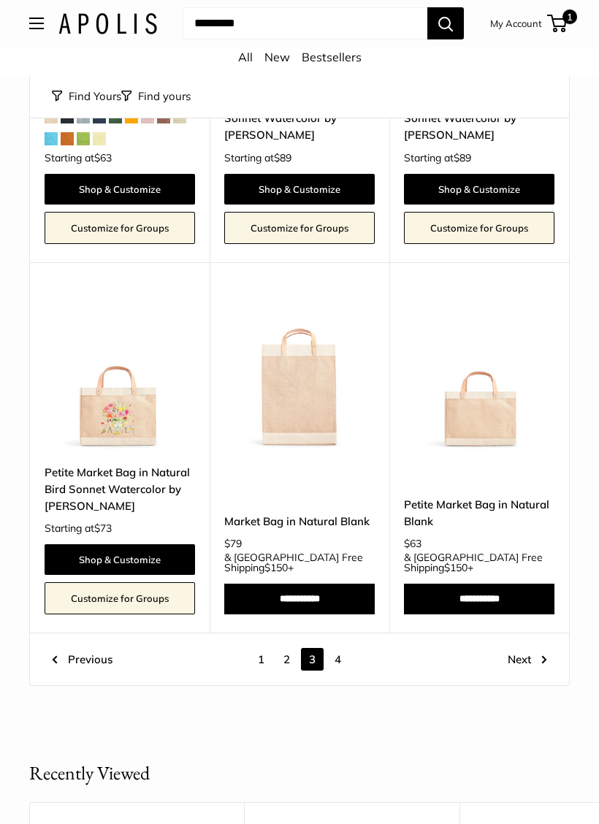 Image resolution: width=599 pixels, height=824 pixels. I want to click on a: Next, so click(527, 659).